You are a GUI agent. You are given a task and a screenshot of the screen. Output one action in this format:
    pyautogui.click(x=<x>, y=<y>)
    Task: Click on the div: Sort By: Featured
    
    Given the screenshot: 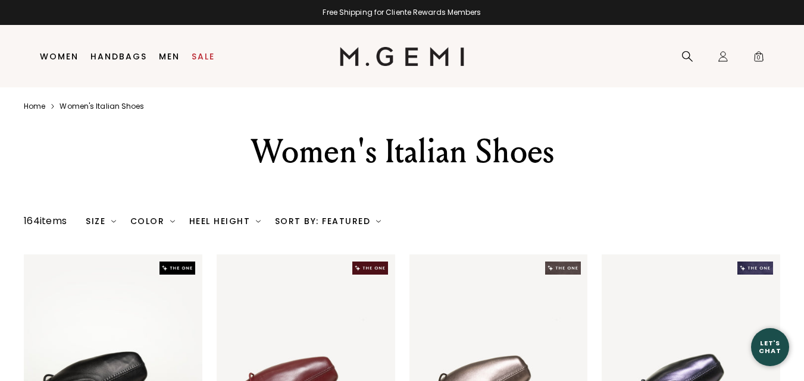 What is the action you would take?
    pyautogui.click(x=328, y=221)
    